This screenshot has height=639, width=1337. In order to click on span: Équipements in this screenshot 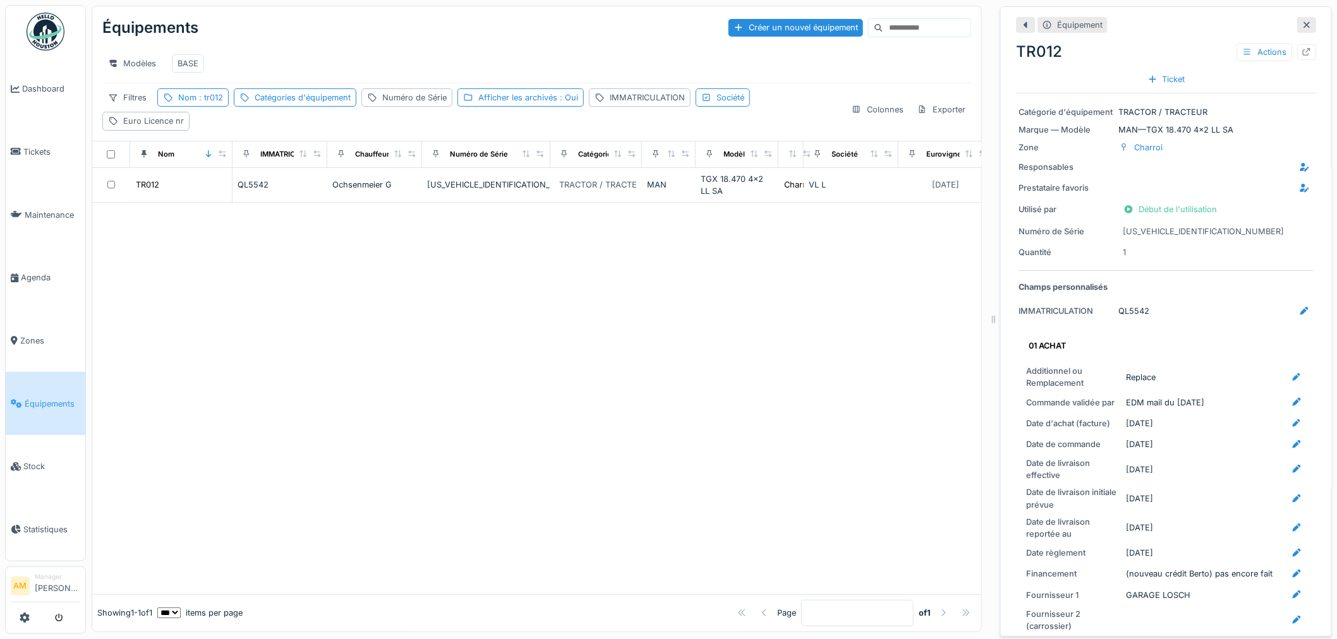, I will do `click(52, 404)`.